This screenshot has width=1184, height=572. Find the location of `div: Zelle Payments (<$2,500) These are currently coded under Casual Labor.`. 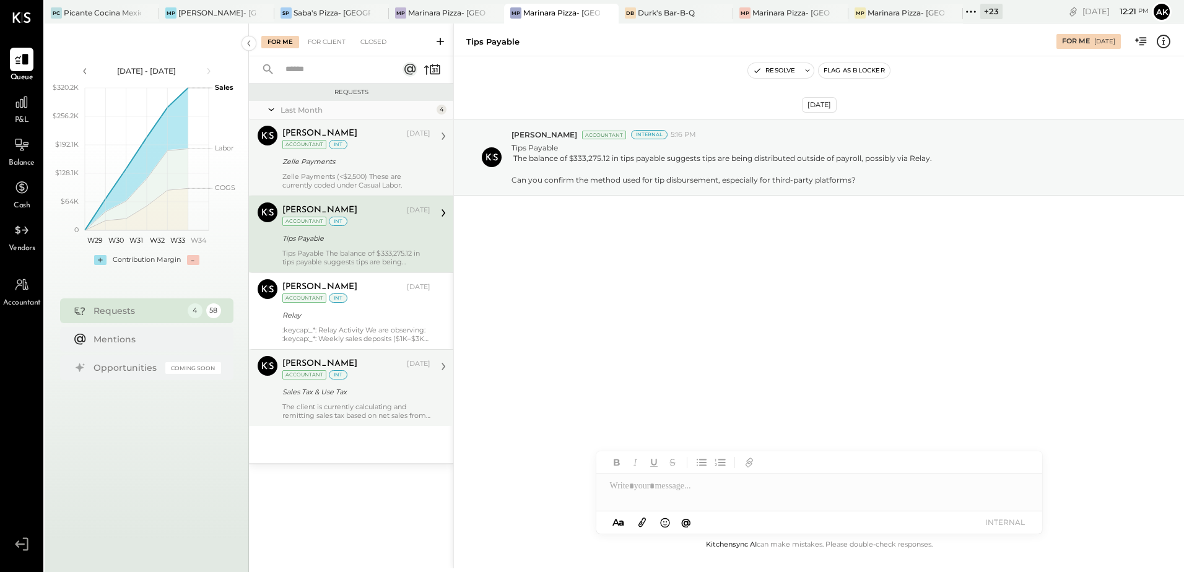

div: Zelle Payments (<$2,500) These are currently coded under Casual Labor. is located at coordinates (356, 181).